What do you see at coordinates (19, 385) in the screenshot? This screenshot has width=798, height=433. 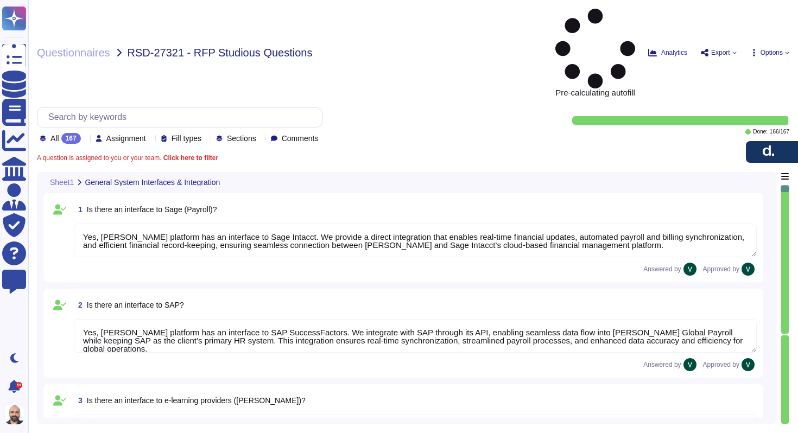 I see `div: 9+` at bounding box center [19, 385].